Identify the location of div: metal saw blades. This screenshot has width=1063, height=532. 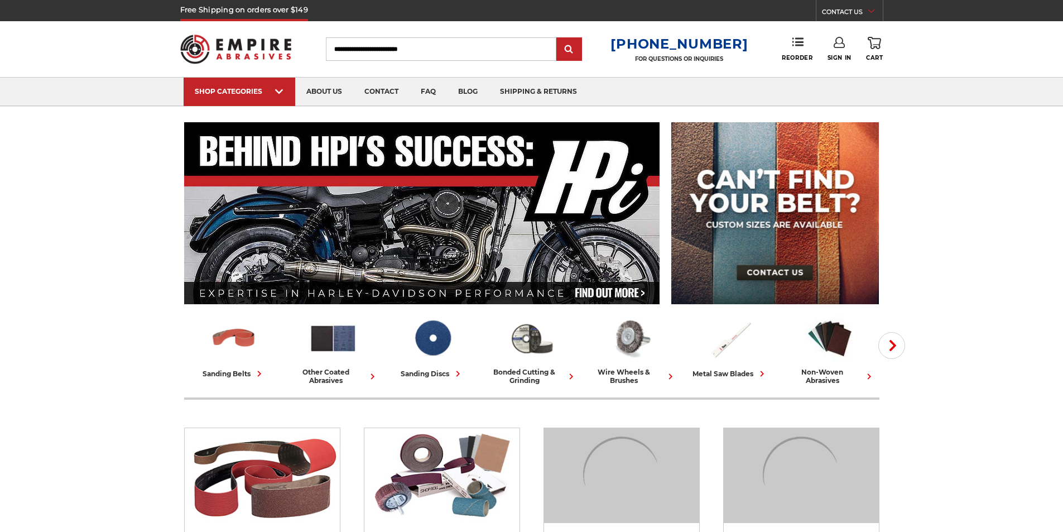
(730, 373).